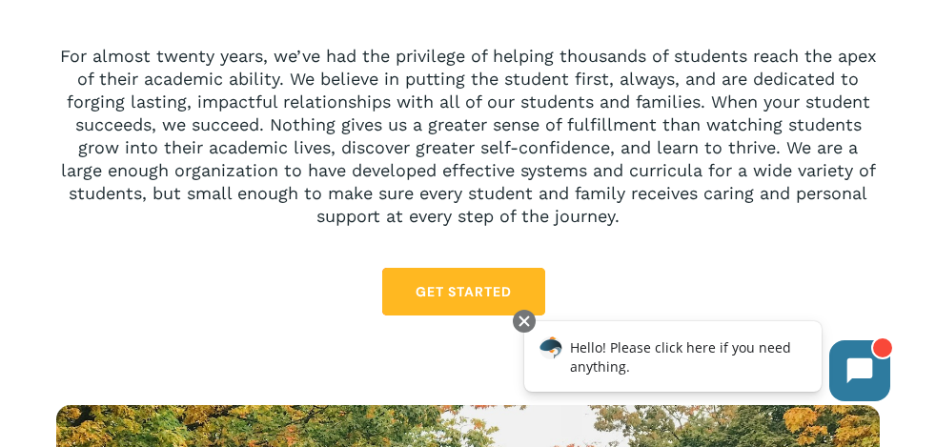 The width and height of the screenshot is (936, 447). Describe the element at coordinates (176, 51) in the screenshot. I see `span: Hello! Please click here if you need anything.` at that location.